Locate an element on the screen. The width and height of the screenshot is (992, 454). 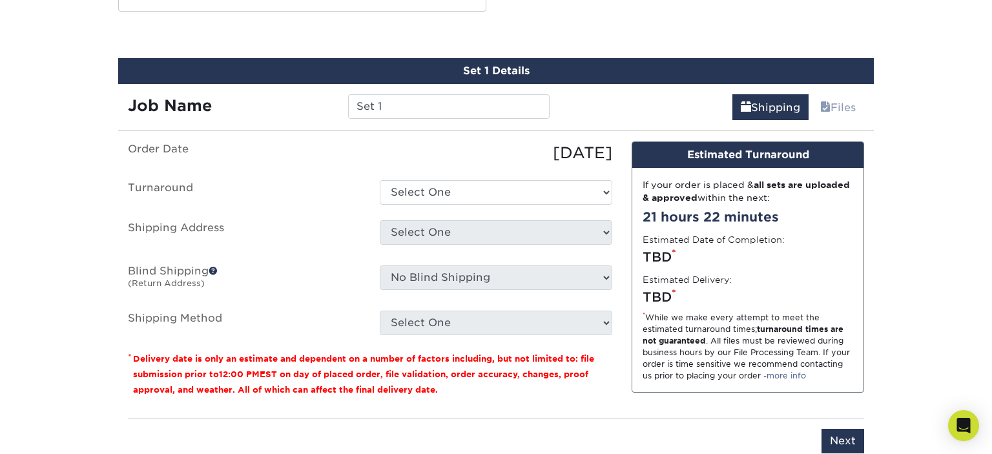
small: (Return Address) is located at coordinates (166, 283).